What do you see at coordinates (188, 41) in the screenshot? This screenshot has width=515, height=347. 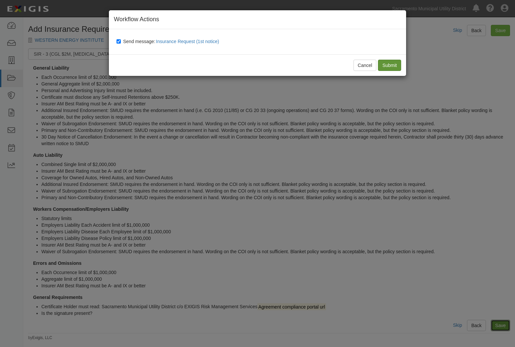 I see `button: Send message:` at bounding box center [188, 41].